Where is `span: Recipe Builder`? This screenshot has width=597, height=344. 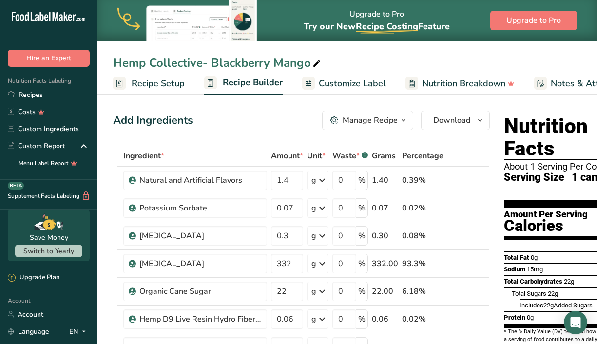 span: Recipe Builder is located at coordinates (252, 82).